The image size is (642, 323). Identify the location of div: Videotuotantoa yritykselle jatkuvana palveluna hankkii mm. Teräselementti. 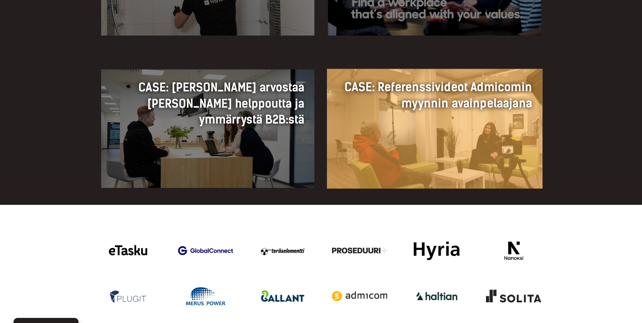
(283, 250).